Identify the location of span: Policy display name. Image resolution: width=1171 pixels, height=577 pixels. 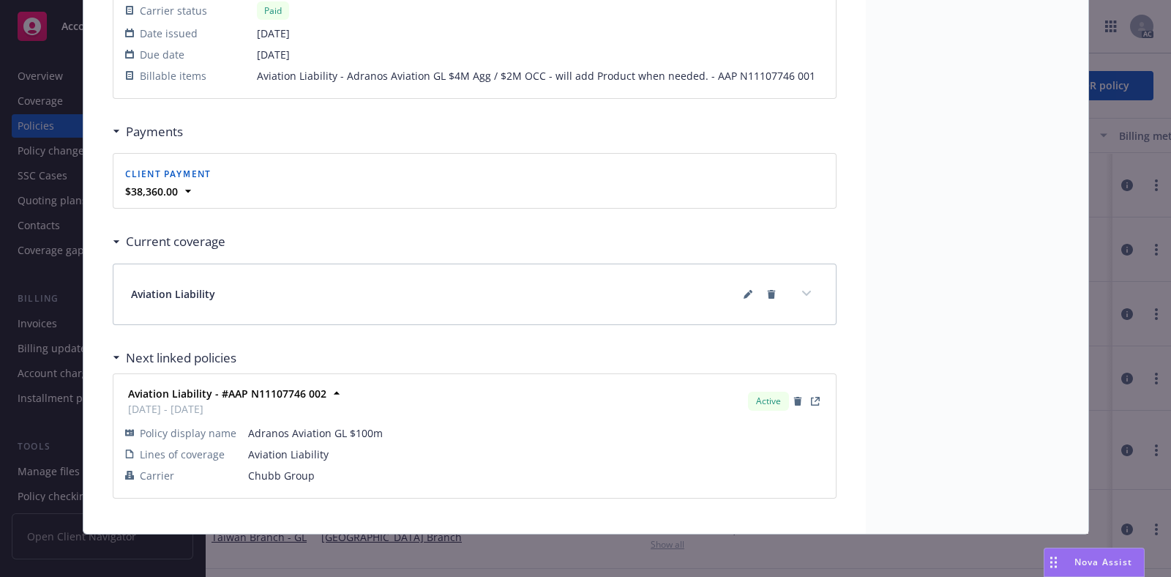
(188, 433).